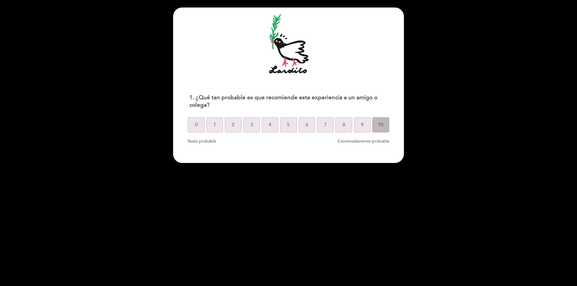 The height and width of the screenshot is (286, 577). Describe the element at coordinates (307, 125) in the screenshot. I see `span: 6` at that location.